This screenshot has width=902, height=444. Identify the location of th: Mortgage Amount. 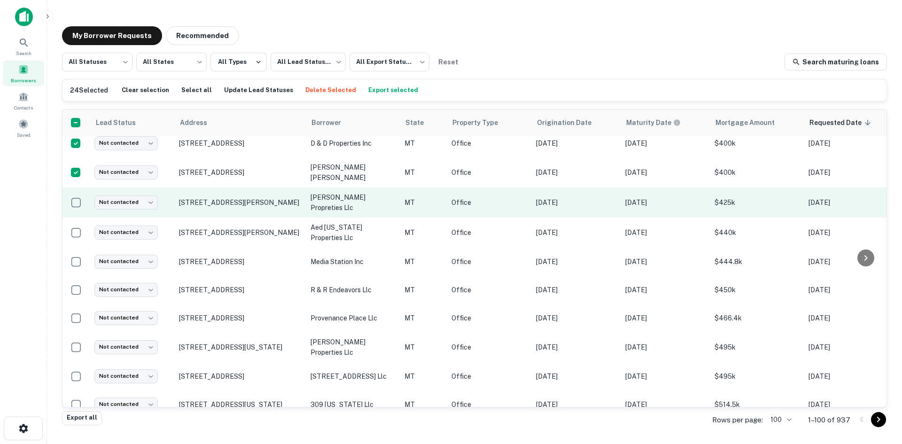
(757, 123).